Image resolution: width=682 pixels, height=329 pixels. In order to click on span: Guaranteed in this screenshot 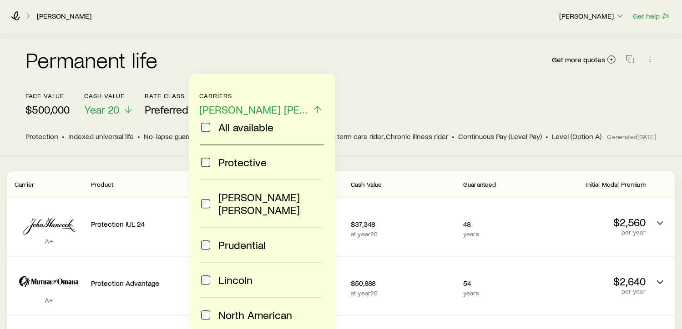, I will do `click(479, 184)`.